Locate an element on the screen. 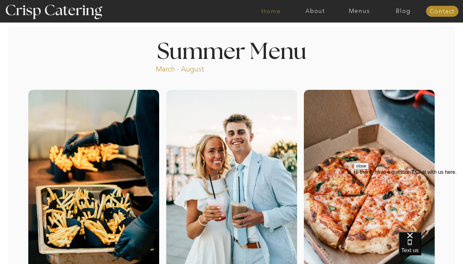  nav: Menus is located at coordinates (359, 11).